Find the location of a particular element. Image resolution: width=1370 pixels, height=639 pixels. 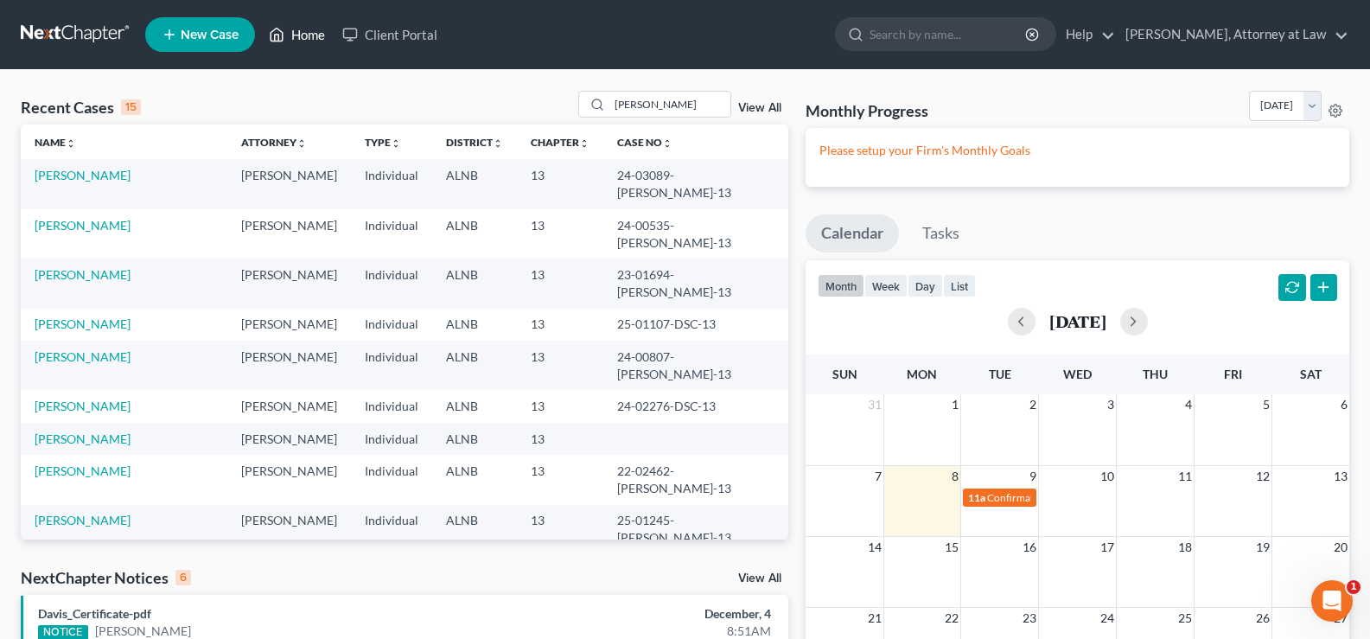

span: 23 is located at coordinates (1029, 618).